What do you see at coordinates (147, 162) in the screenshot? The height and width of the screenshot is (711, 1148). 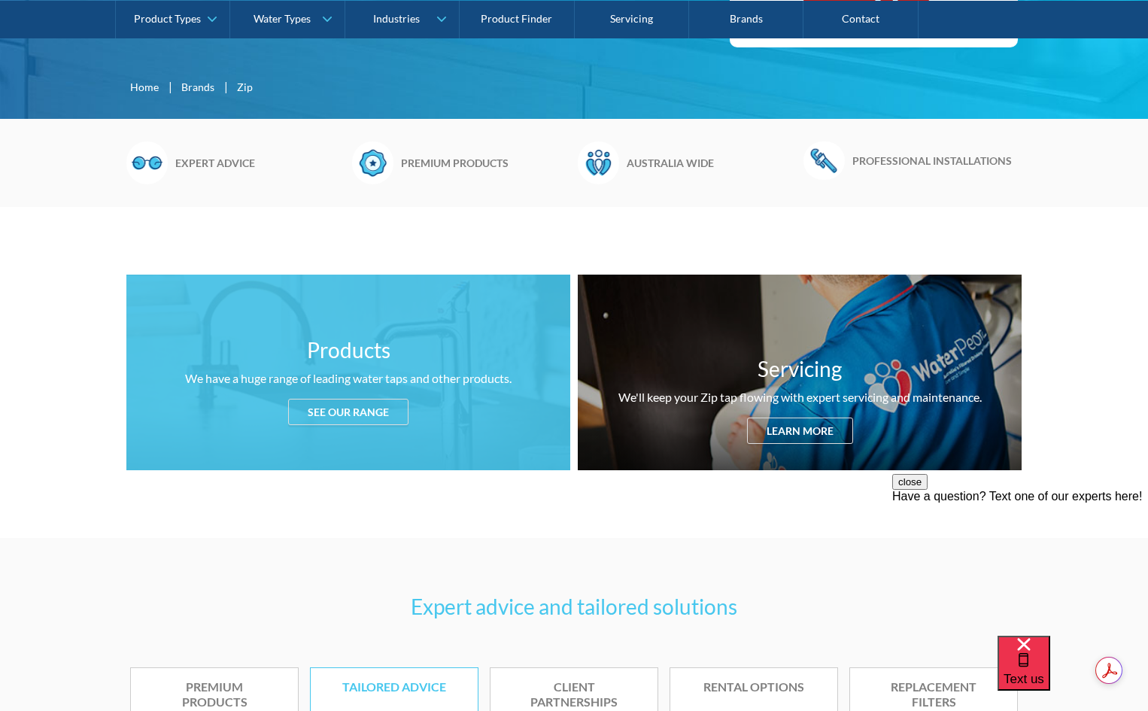 I see `img: Glasses` at bounding box center [147, 162].